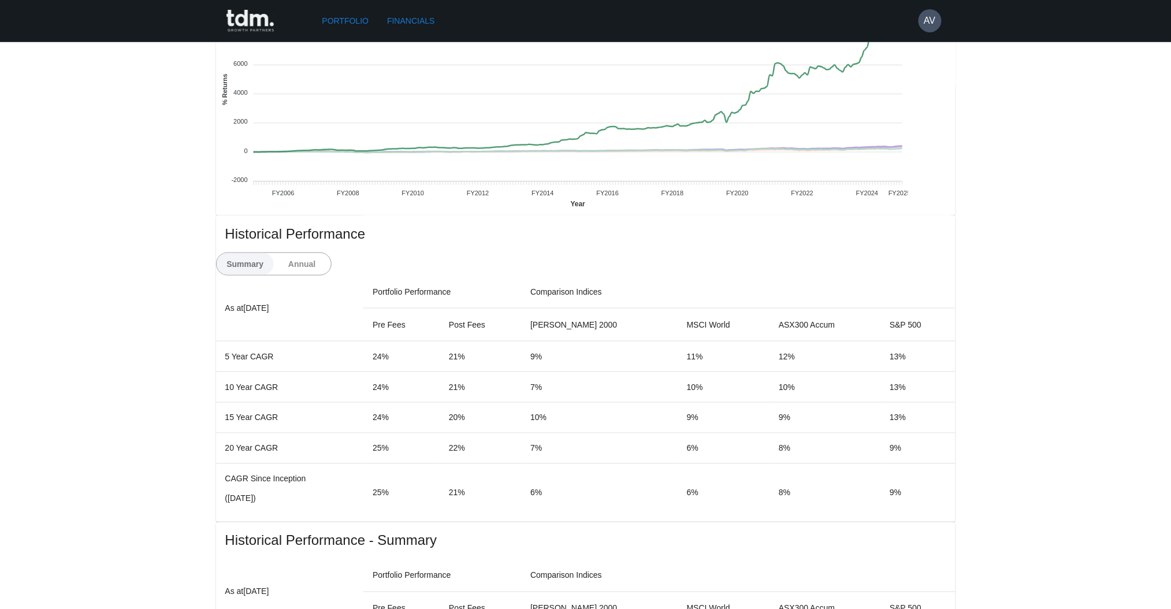 This screenshot has height=609, width=1171. Describe the element at coordinates (411, 21) in the screenshot. I see `a: Financials` at that location.